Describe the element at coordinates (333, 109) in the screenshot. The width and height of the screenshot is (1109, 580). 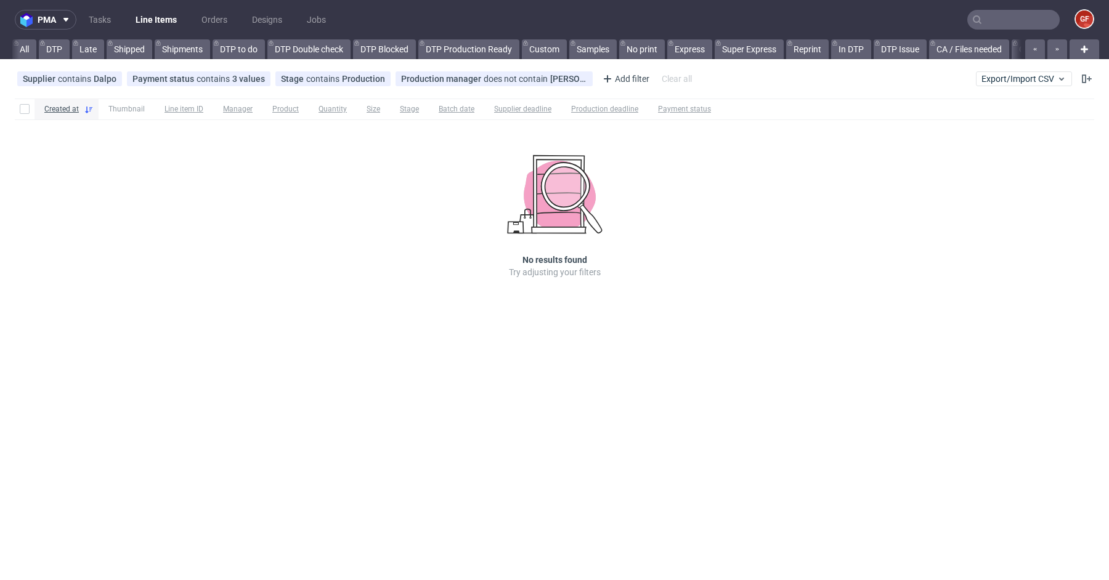
I see `span: Quantity` at that location.